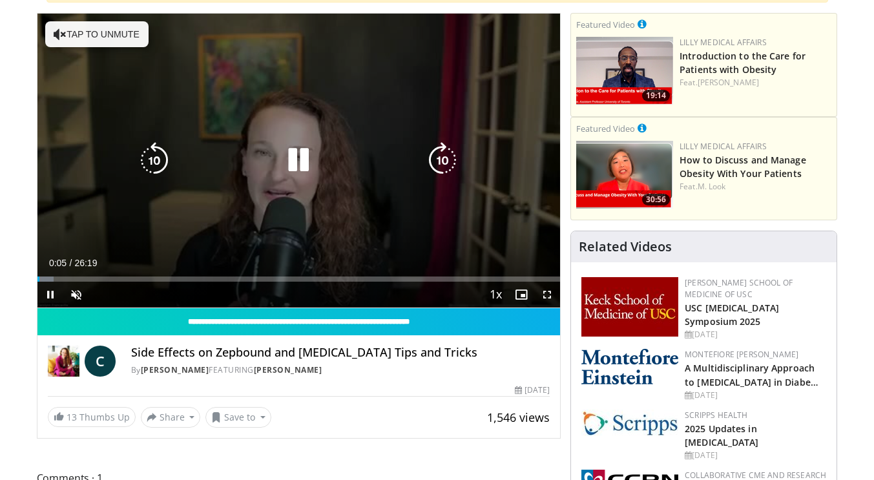  Describe the element at coordinates (716, 415) in the screenshot. I see `a: Scripps Health` at that location.